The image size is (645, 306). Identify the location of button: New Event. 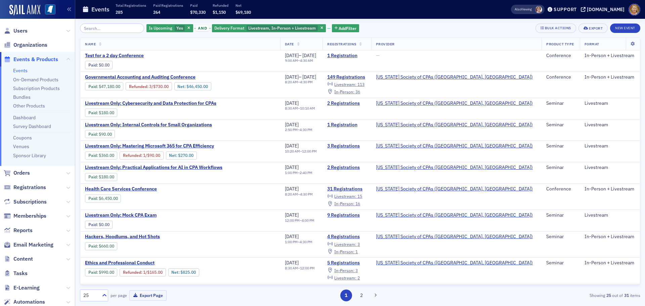
(625, 28).